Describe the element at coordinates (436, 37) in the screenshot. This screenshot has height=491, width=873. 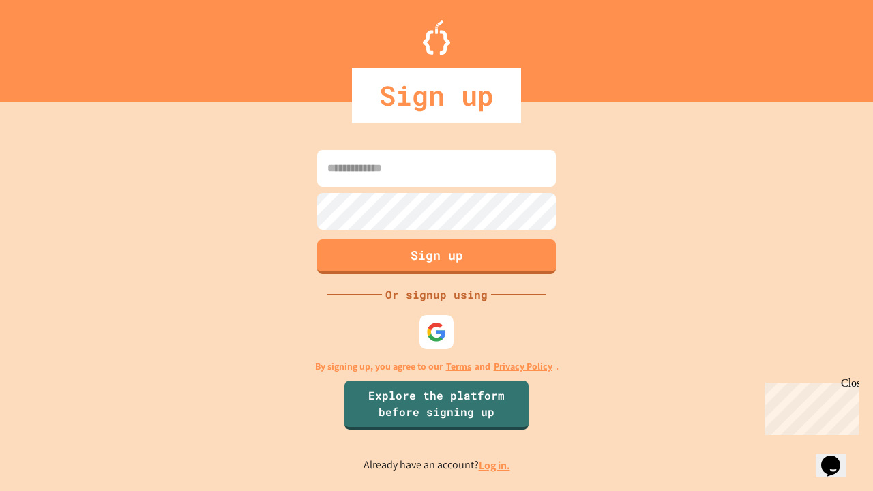
I see `img: Logo.svg` at that location.